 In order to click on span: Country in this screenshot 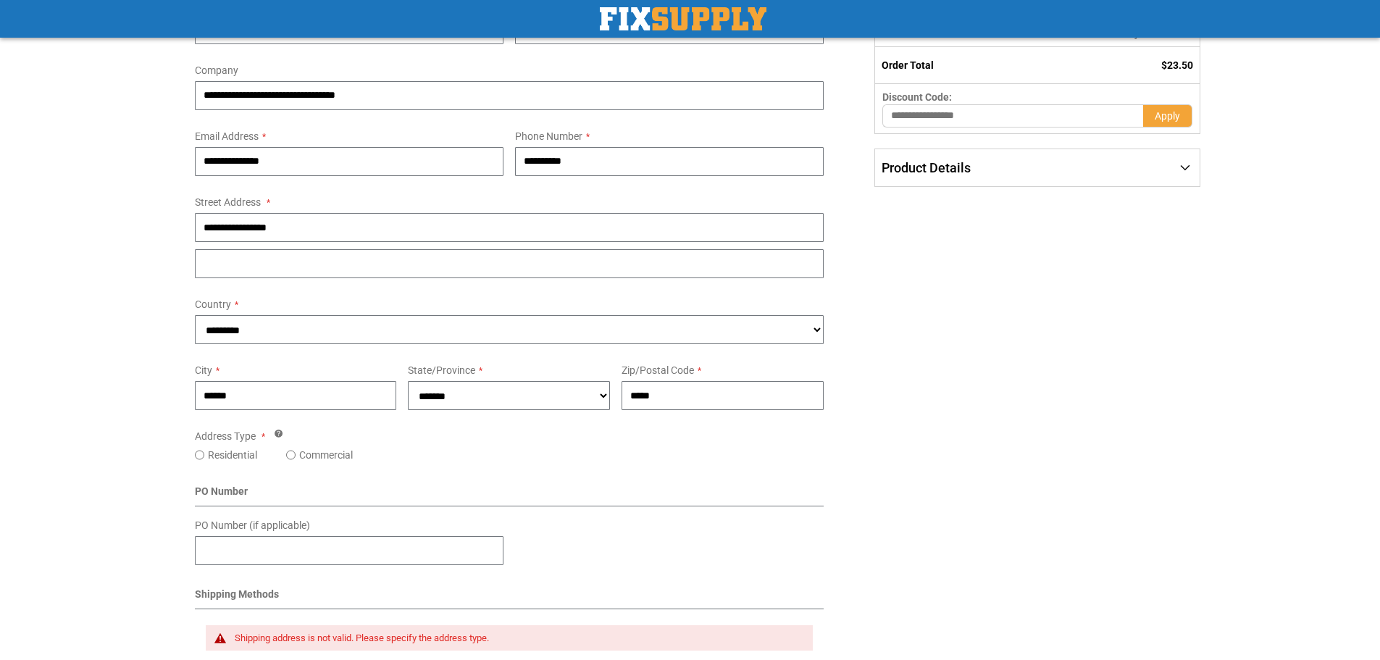, I will do `click(213, 304)`.